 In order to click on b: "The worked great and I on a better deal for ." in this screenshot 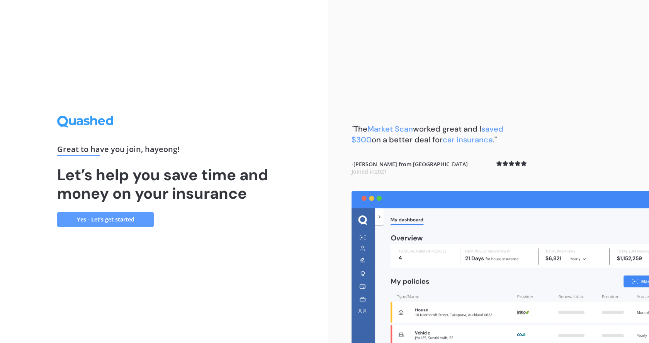, I will do `click(427, 134)`.